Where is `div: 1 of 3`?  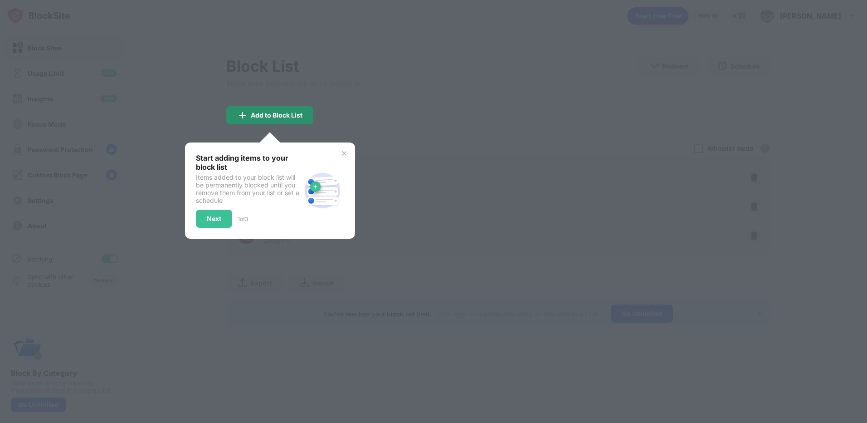 div: 1 of 3 is located at coordinates (243, 219).